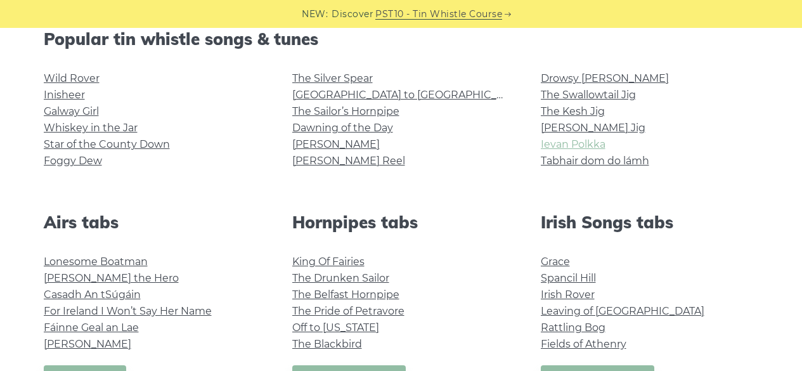 The width and height of the screenshot is (802, 371). What do you see at coordinates (71, 111) in the screenshot?
I see `a: Galway Girl` at bounding box center [71, 111].